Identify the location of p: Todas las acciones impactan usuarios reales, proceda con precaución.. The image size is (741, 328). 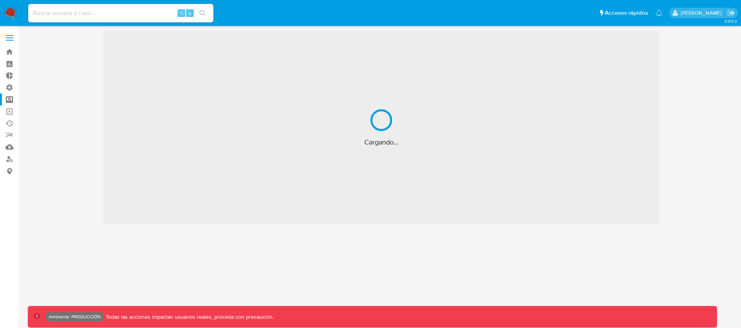
(189, 317).